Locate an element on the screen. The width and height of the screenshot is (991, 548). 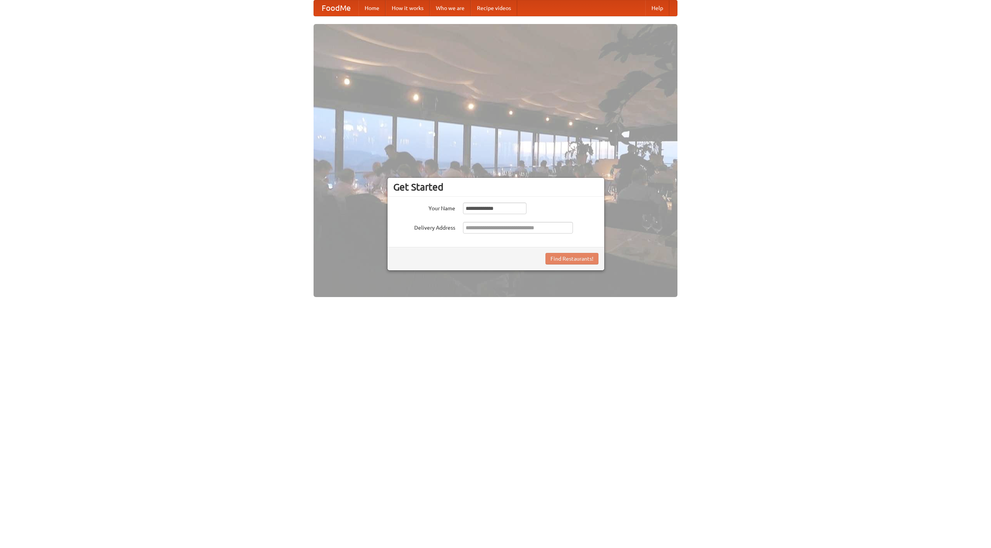
a: Who we are is located at coordinates (450, 8).